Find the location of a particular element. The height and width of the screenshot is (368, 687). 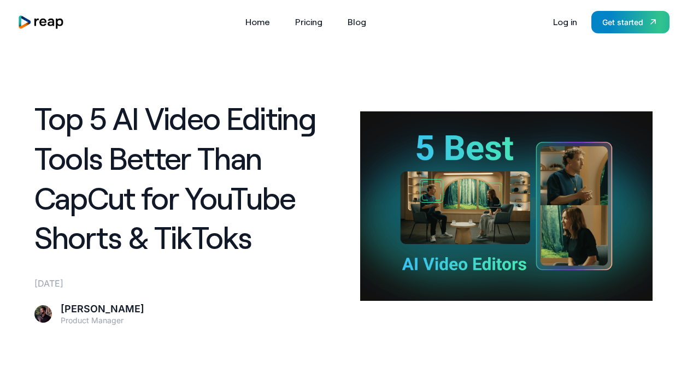

a: home is located at coordinates (41, 22).